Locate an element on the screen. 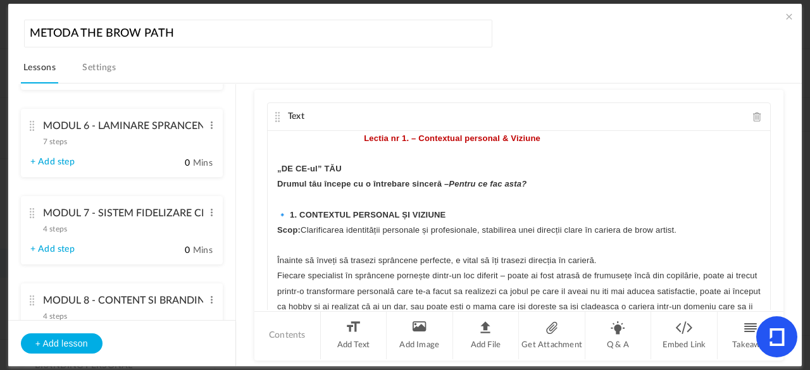 This screenshot has width=810, height=370. li: Add Image is located at coordinates (420, 335).